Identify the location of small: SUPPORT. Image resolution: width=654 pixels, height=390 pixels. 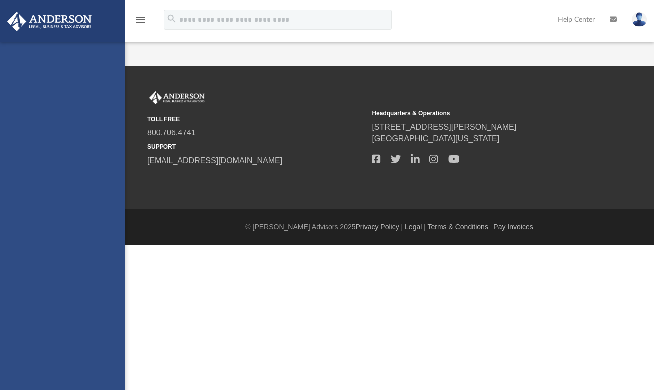
(256, 147).